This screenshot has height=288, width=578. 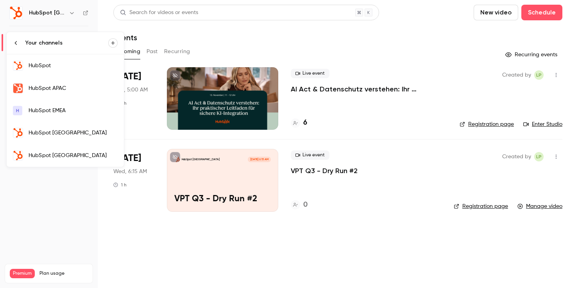 I want to click on div: HubSpot APAC, so click(x=73, y=88).